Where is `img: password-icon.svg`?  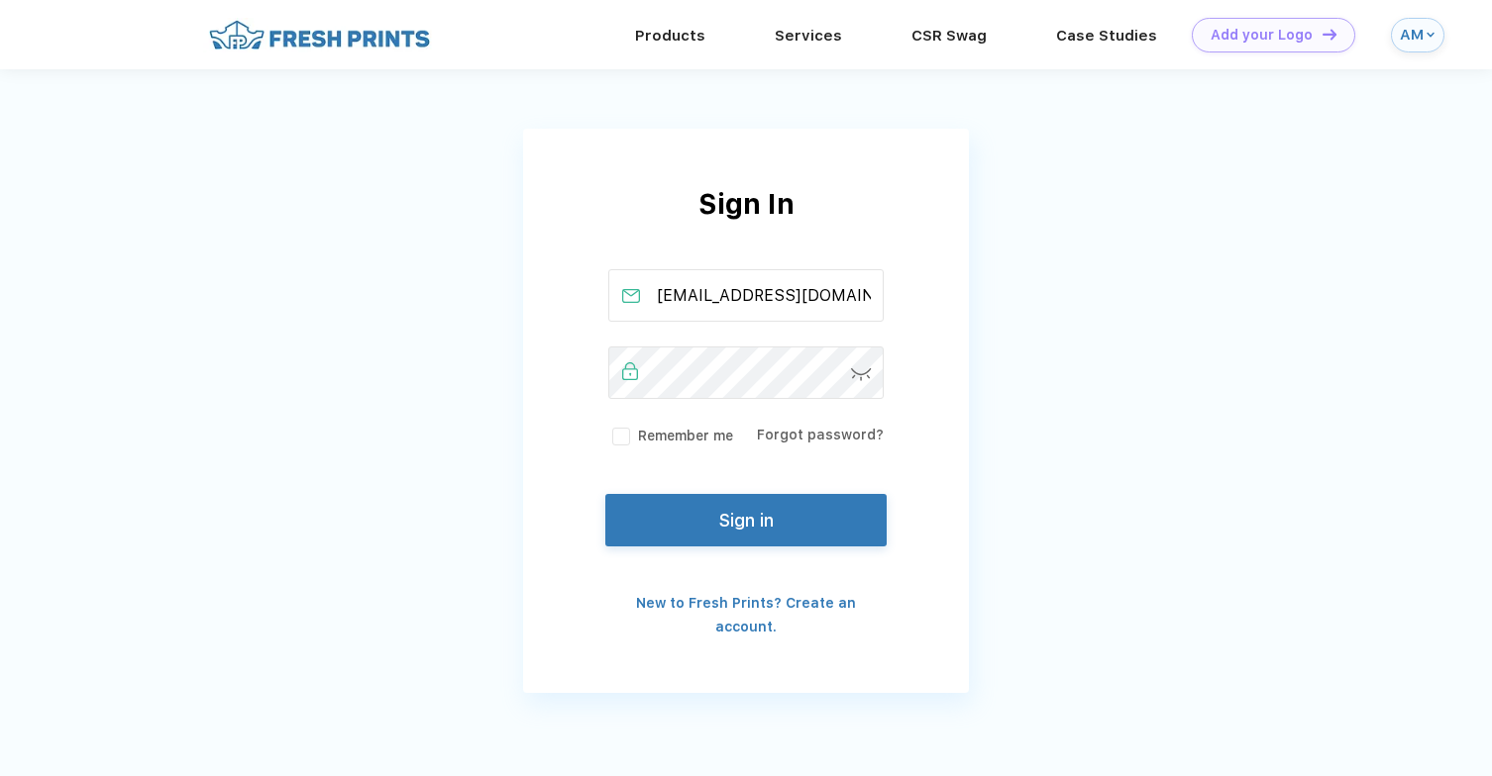 img: password-icon.svg is located at coordinates (861, 374).